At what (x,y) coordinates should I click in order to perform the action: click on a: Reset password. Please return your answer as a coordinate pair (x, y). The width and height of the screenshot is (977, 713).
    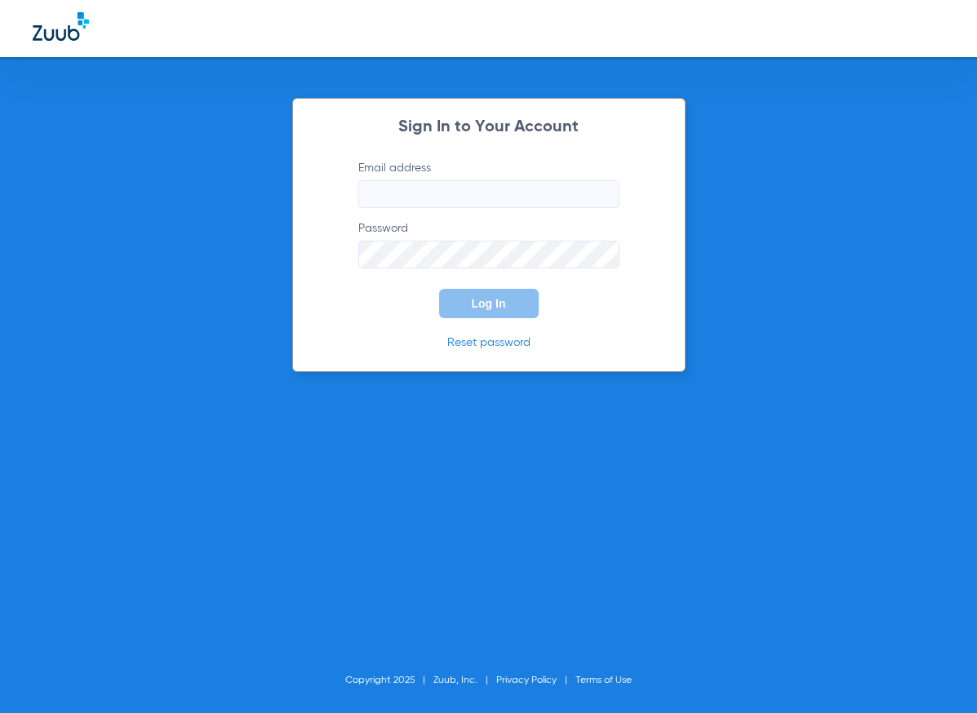
    Looking at the image, I should click on (489, 343).